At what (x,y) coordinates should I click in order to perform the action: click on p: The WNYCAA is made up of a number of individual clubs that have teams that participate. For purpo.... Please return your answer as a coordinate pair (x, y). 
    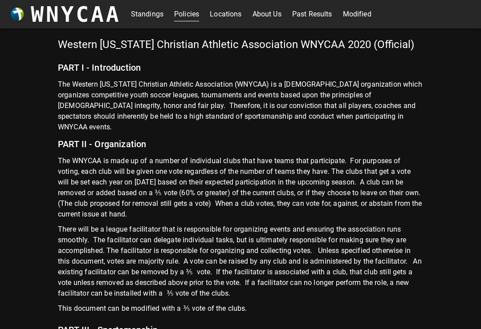
    Looking at the image, I should click on (240, 190).